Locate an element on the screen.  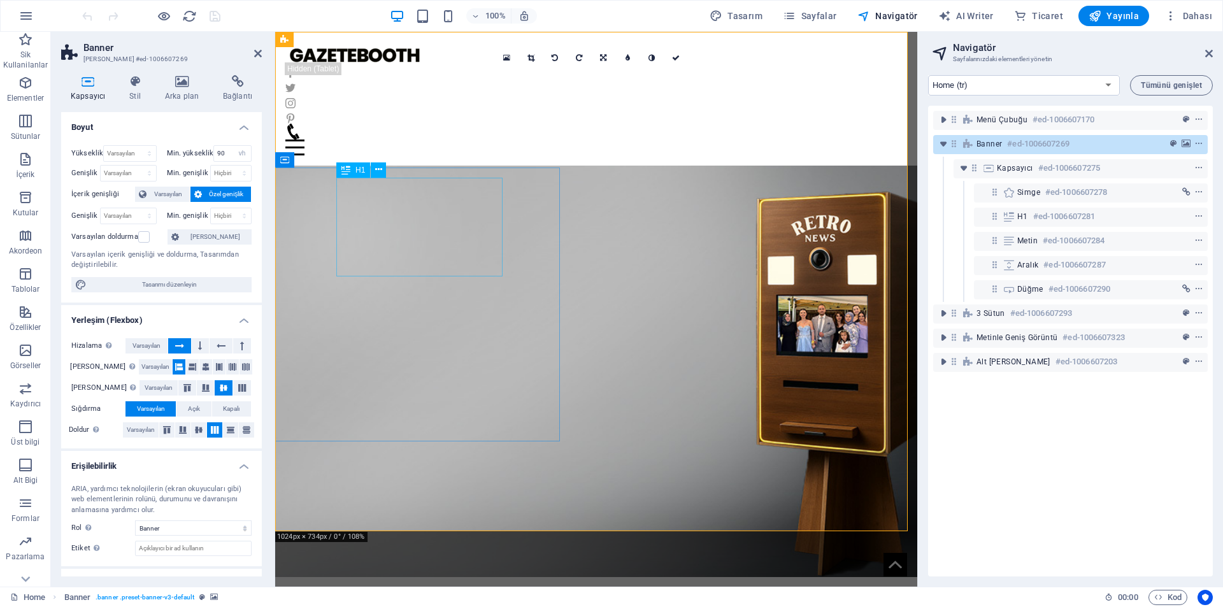
i: Sayfayı yeniden yükleyin is located at coordinates (189, 16).